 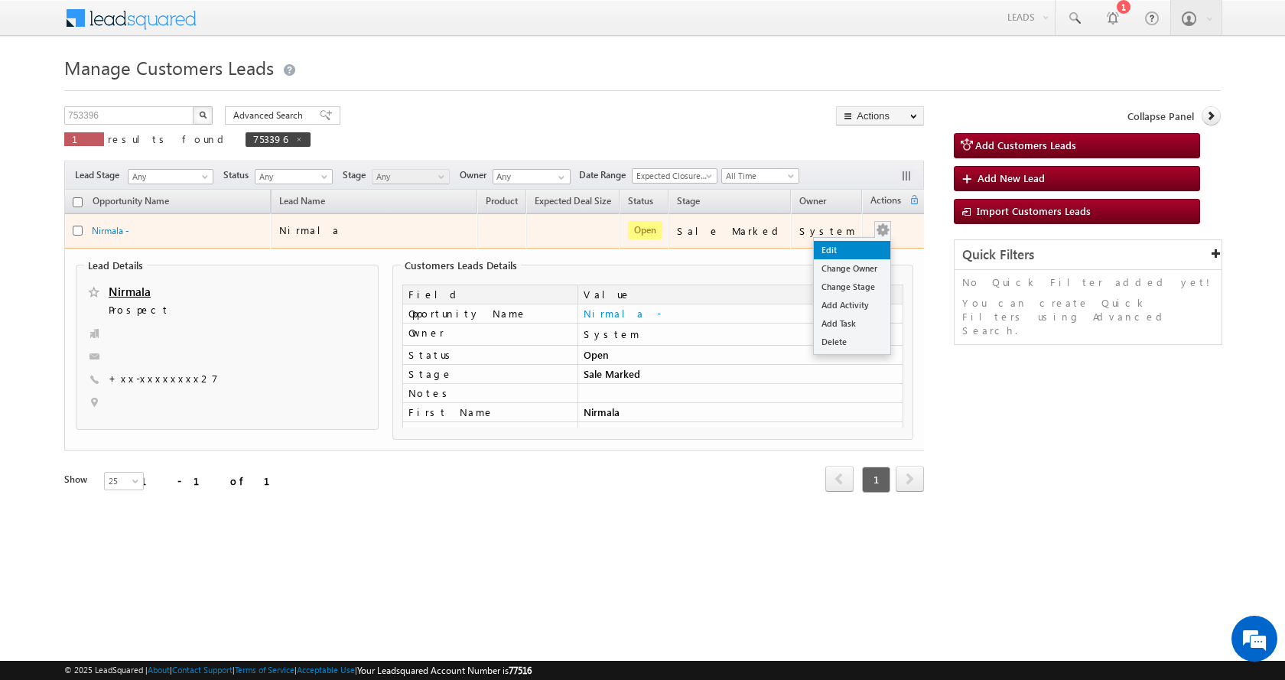 I want to click on span: Open, so click(x=645, y=230).